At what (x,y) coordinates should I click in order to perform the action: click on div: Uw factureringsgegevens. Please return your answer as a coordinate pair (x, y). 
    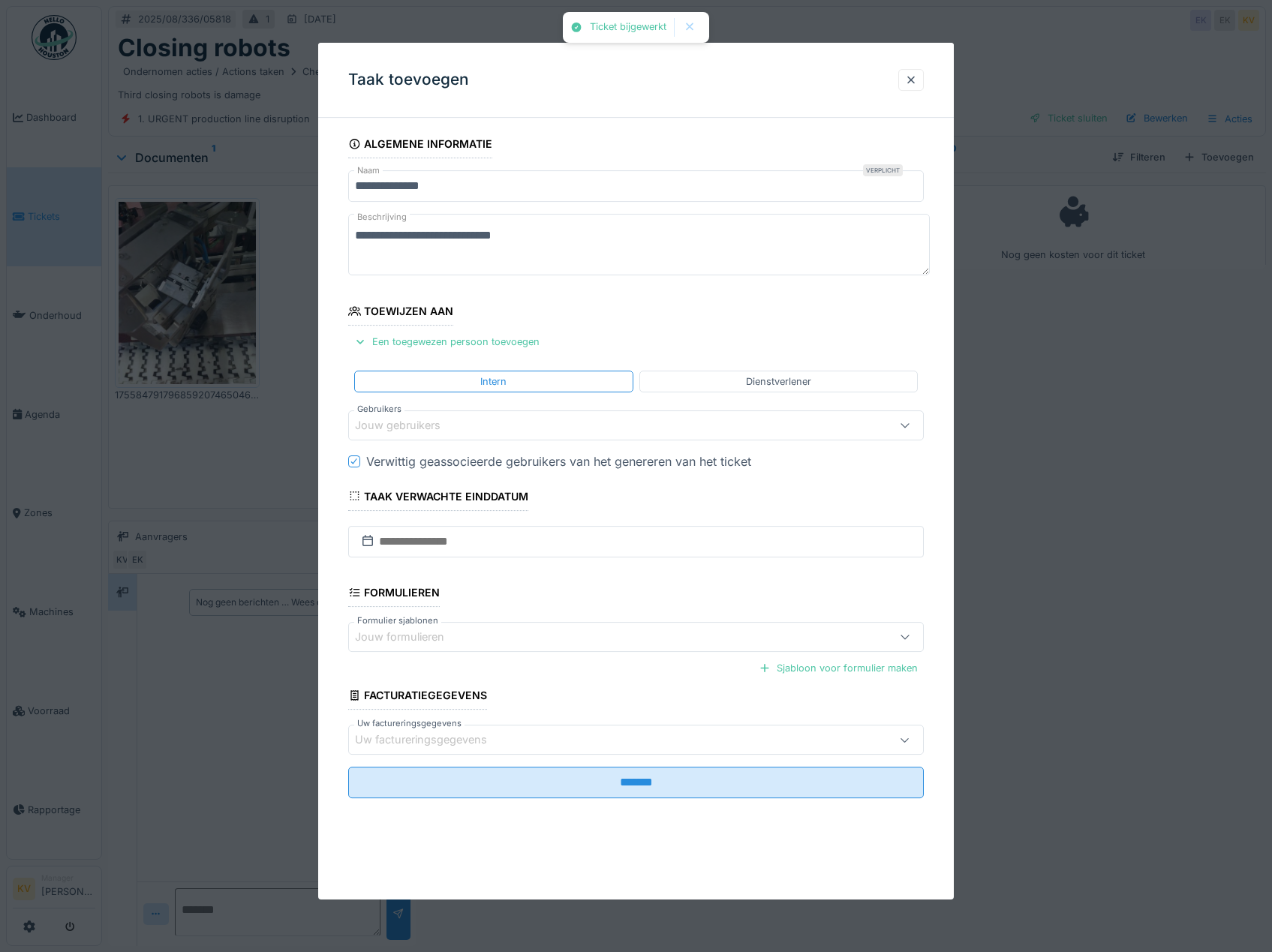
    Looking at the image, I should click on (432, 740).